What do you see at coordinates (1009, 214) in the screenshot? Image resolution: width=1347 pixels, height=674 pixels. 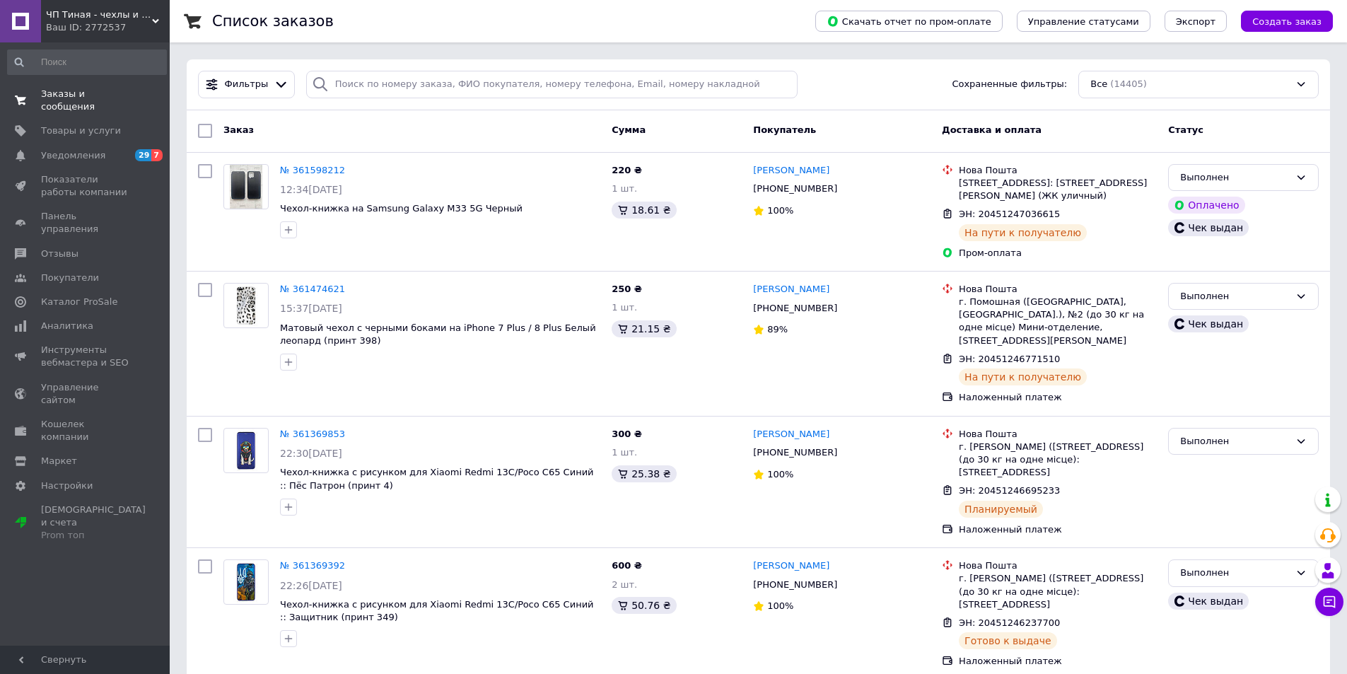 I see `span: ЭН: 20451247036615` at bounding box center [1009, 214].